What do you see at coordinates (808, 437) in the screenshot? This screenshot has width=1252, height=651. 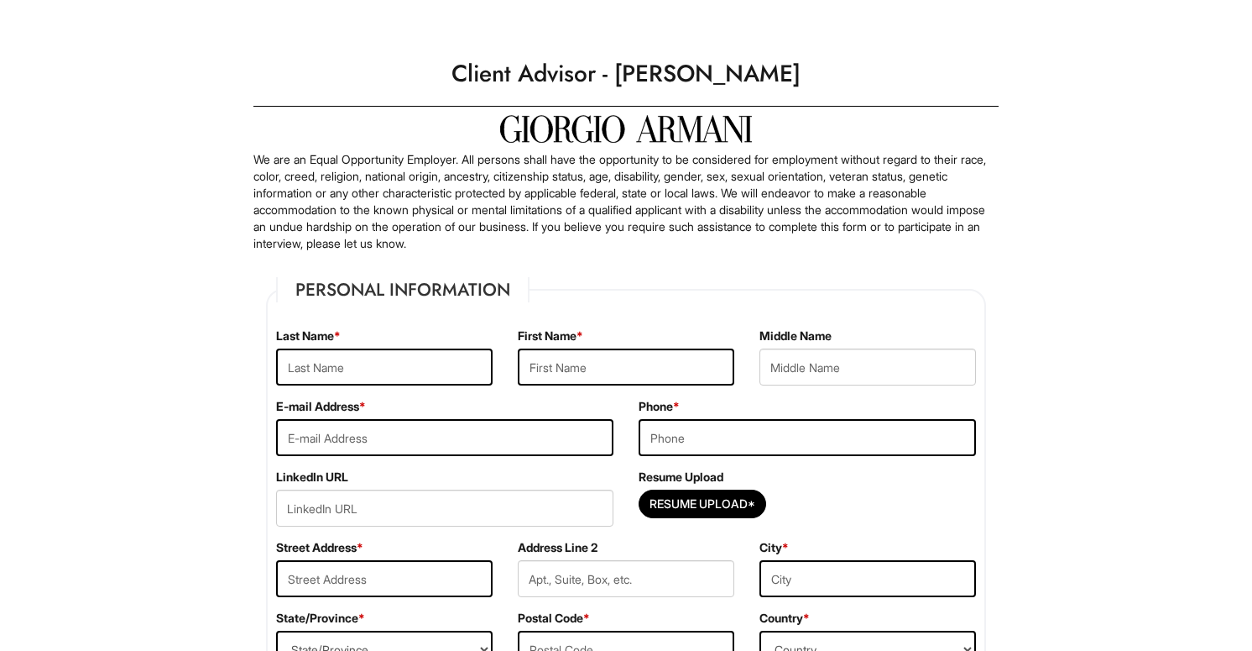 I see `input: Phone` at bounding box center [808, 437].